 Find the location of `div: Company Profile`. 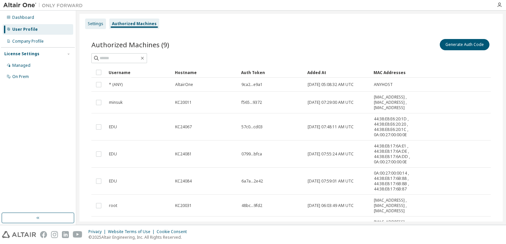

div: Company Profile is located at coordinates (28, 41).